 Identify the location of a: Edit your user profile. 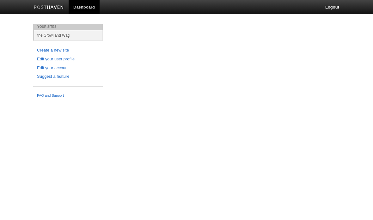
(68, 59).